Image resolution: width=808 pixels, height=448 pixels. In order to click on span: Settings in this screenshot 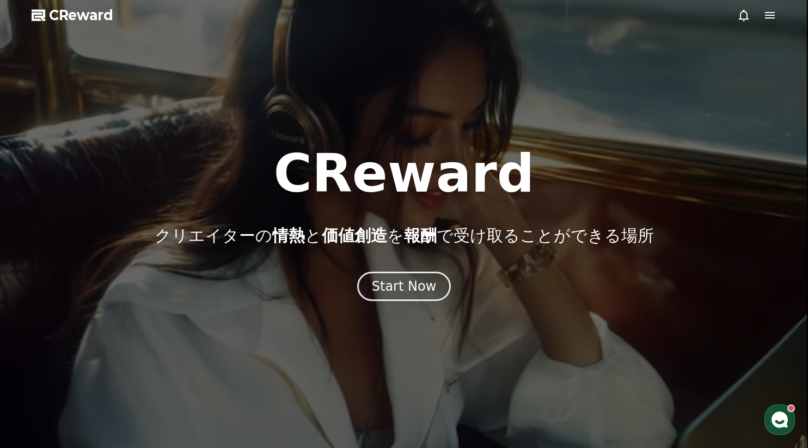, I will do `click(174, 366)`.